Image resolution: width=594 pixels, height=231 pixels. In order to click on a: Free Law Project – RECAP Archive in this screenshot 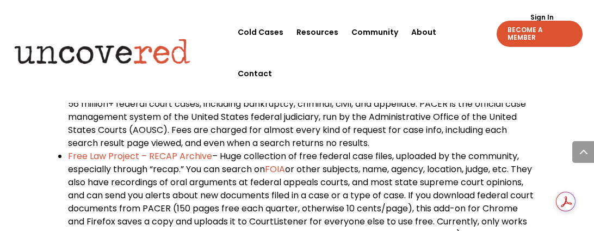, I will do `click(140, 156)`.